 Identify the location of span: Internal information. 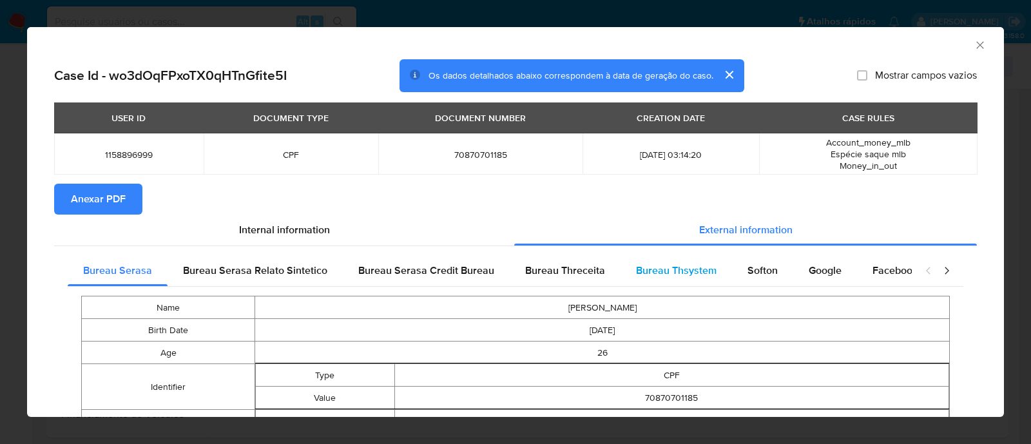
(284, 229).